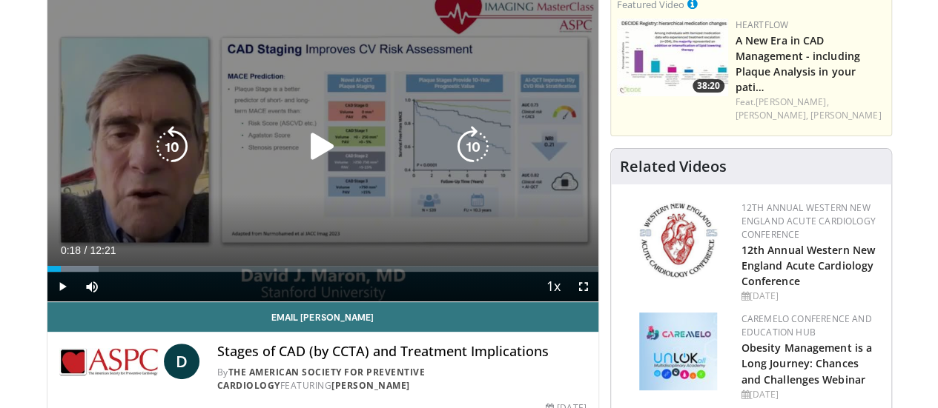  I want to click on a: Obesity Management is a Long Journey: Chances and Challenges Webinar, so click(807, 363).